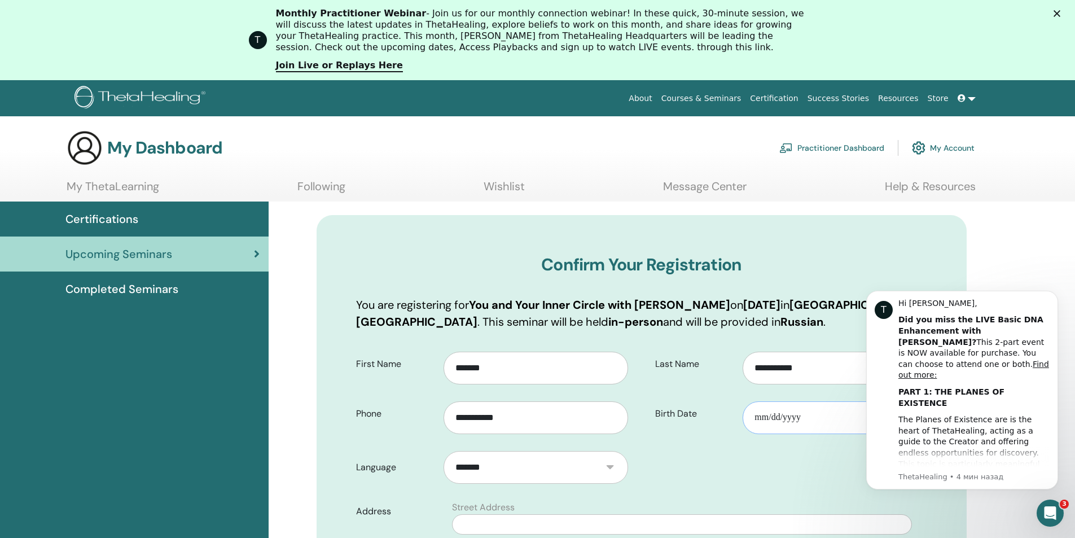 The height and width of the screenshot is (538, 1075). Describe the element at coordinates (339, 66) in the screenshot. I see `a: Join Live or Replays Here` at that location.